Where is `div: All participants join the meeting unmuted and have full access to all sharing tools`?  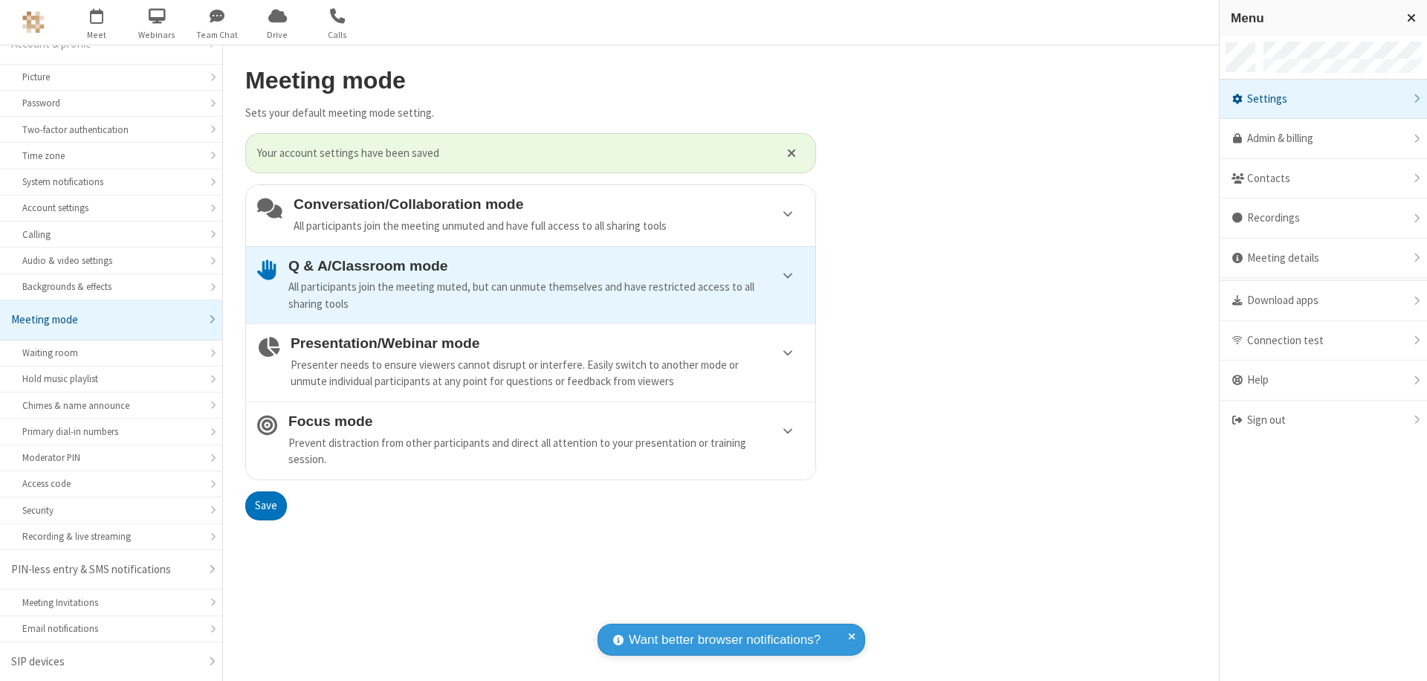
div: All participants join the meeting unmuted and have full access to all sharing tools is located at coordinates (548, 226).